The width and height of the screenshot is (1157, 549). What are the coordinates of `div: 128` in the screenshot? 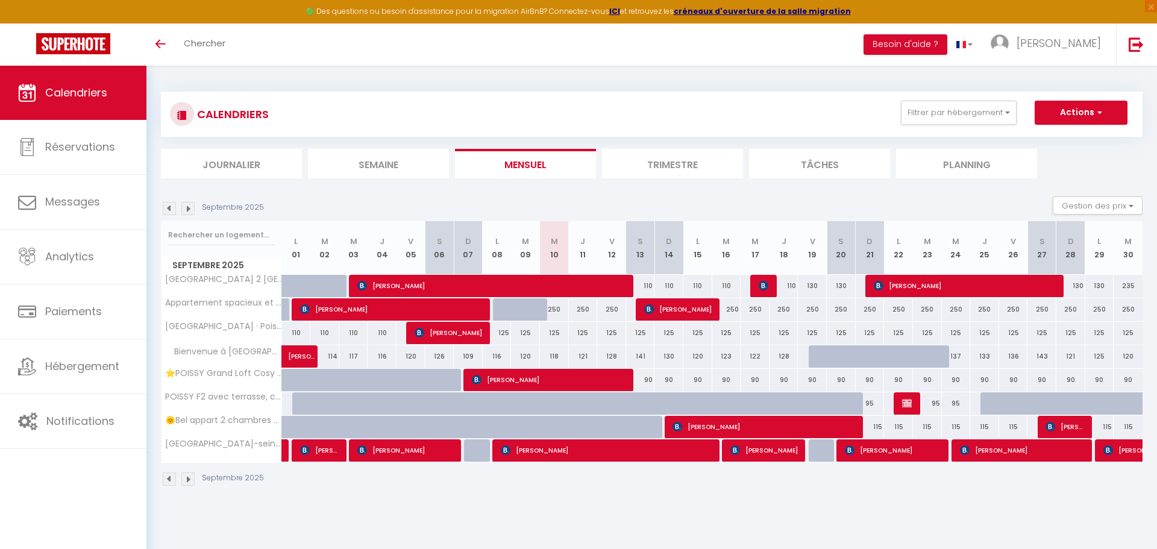 It's located at (612, 356).